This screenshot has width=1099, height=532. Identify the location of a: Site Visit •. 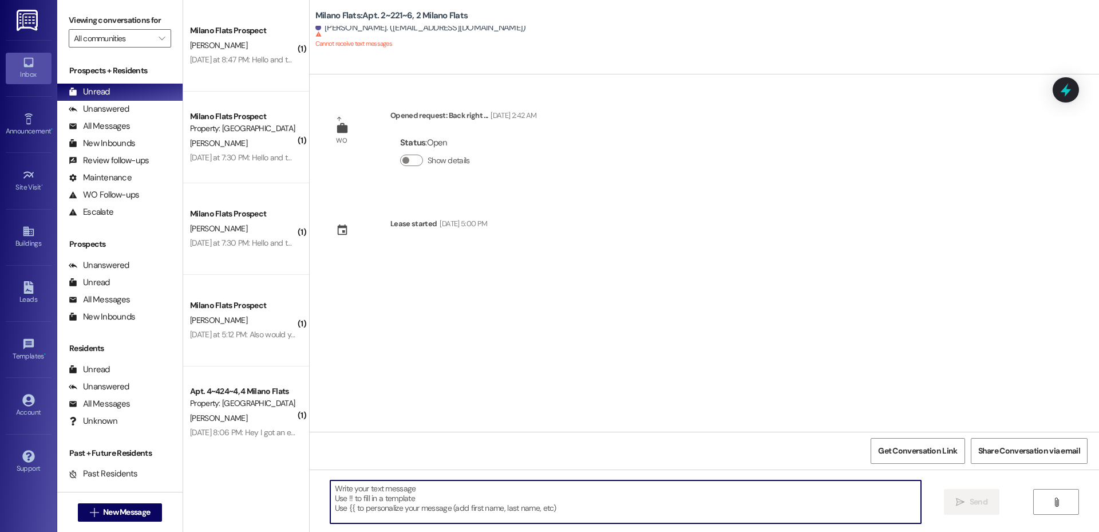
(29, 181).